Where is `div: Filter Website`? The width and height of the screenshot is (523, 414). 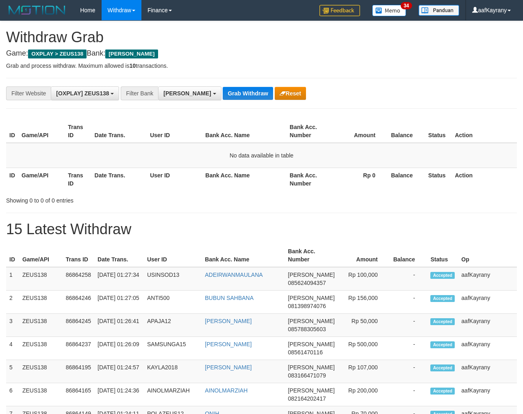
div: Filter Website is located at coordinates (28, 93).